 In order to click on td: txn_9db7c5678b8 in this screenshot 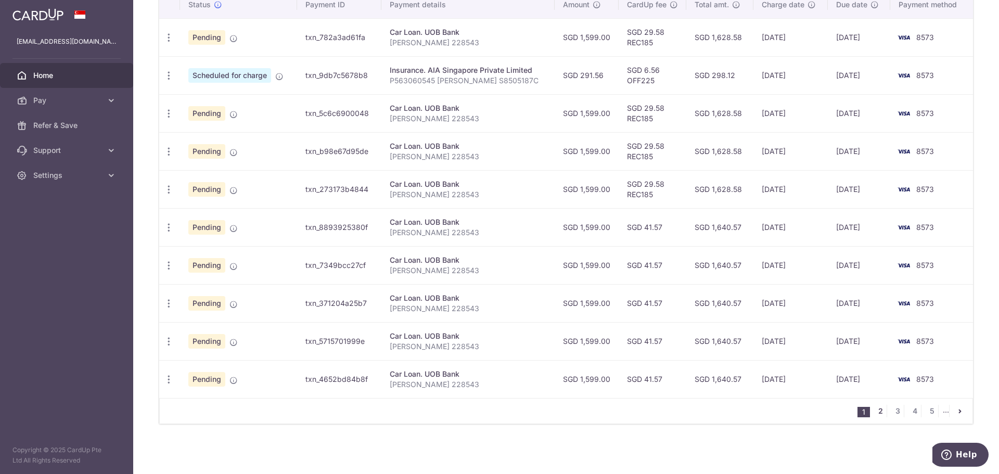, I will do `click(339, 75)`.